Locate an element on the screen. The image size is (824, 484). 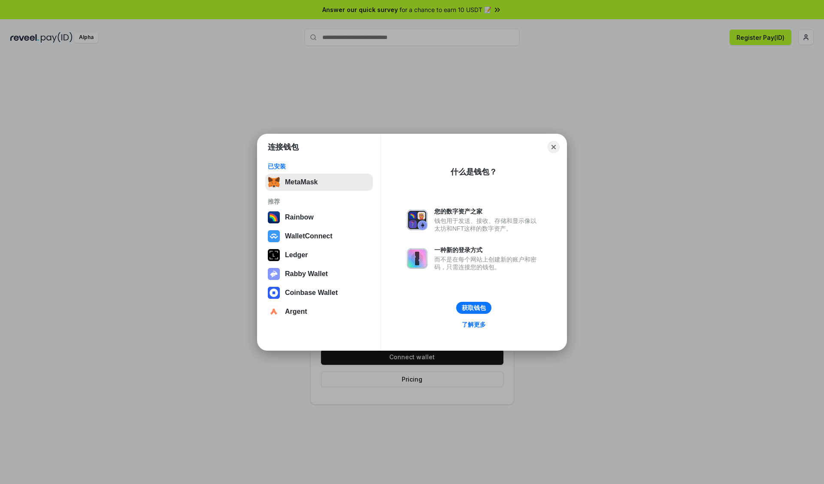
button: MetaMask is located at coordinates (319, 182).